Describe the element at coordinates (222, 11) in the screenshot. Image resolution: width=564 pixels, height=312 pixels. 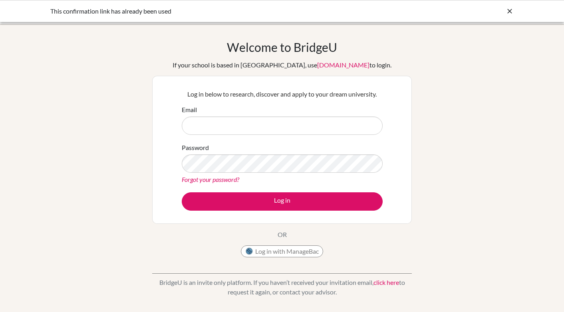
I see `div: This confirmation link has already been used` at that location.